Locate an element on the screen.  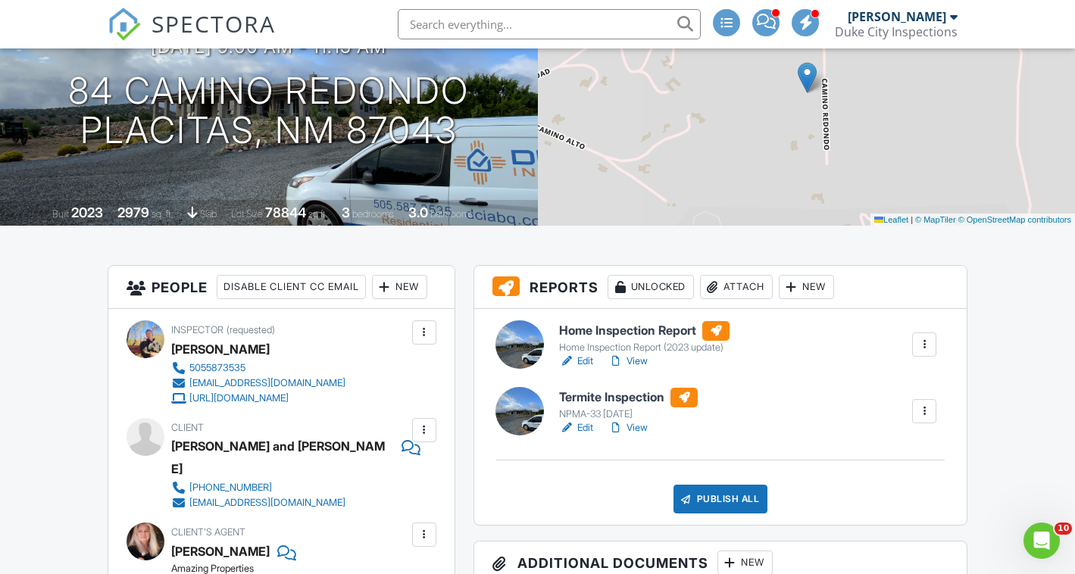
div: Attach is located at coordinates (736, 287).